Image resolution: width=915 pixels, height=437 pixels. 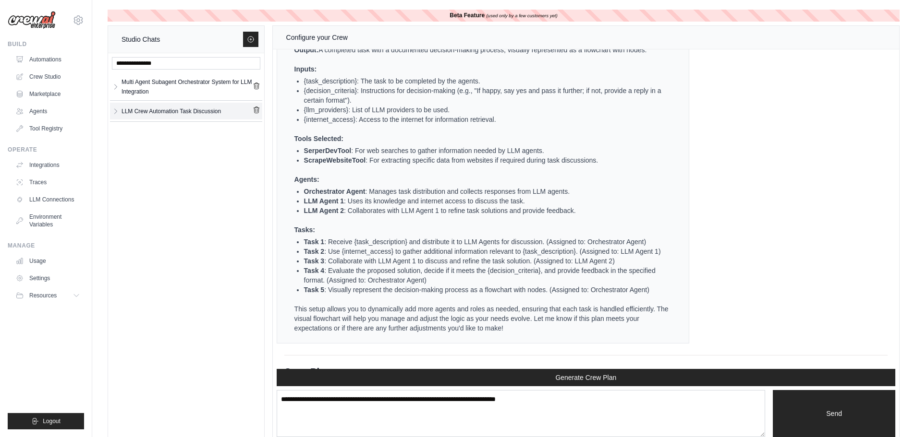 I want to click on li: {task_description}: The task to be completed by the agents., so click(x=486, y=81).